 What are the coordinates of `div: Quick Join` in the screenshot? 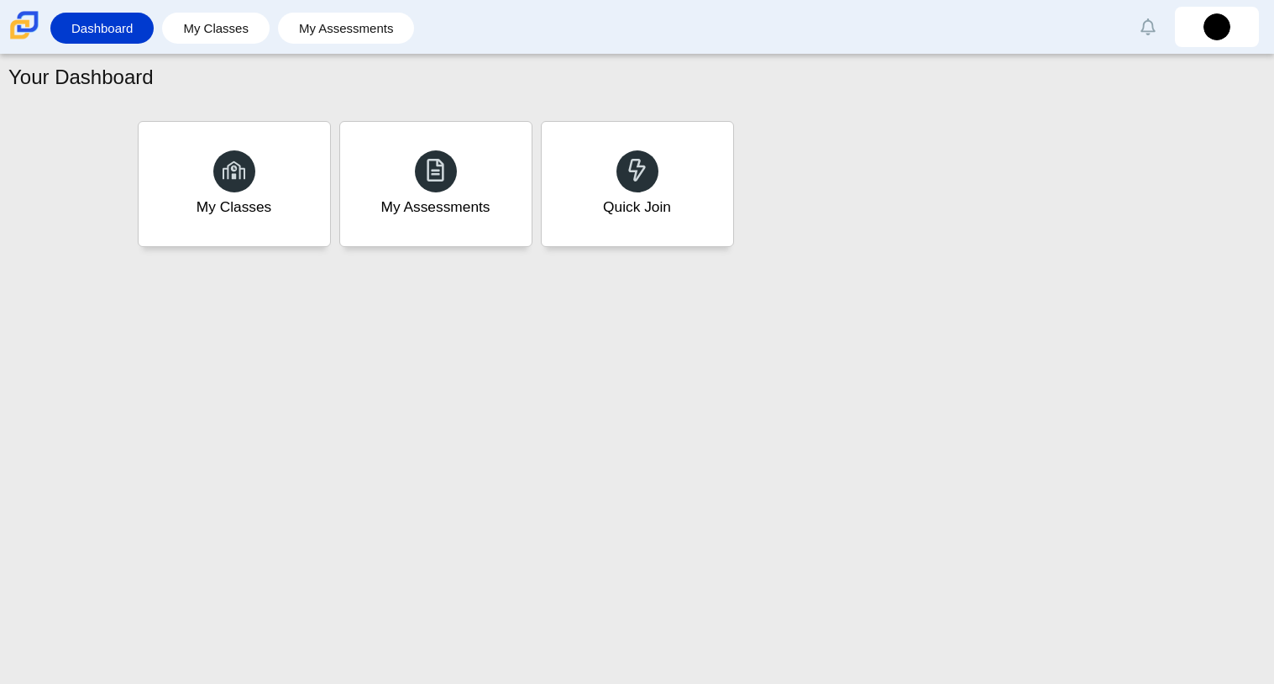 It's located at (637, 207).